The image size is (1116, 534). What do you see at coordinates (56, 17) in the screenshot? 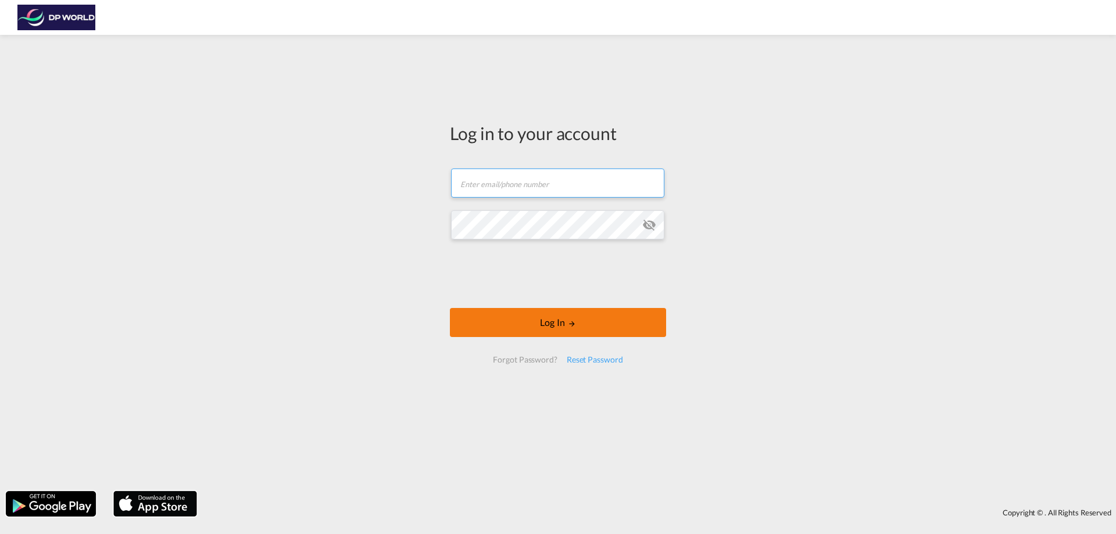
I see `img: c08ca190194411f088ed0f3ba295208c.png` at bounding box center [56, 17].